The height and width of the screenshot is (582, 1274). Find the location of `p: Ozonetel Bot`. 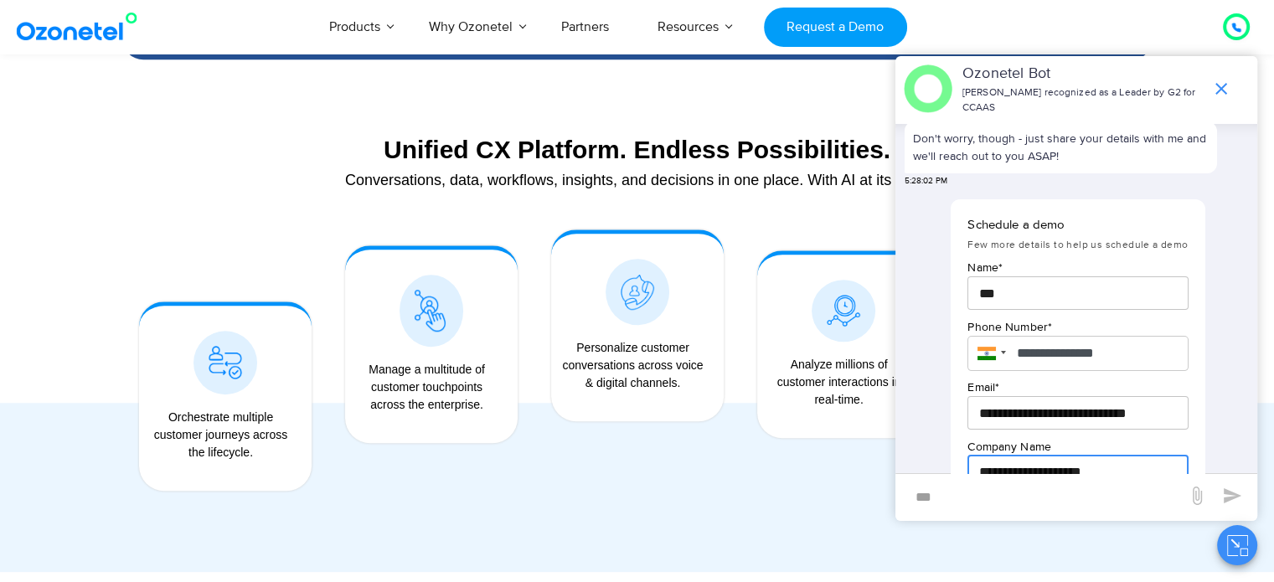

p: Ozonetel Bot is located at coordinates (1082, 74).